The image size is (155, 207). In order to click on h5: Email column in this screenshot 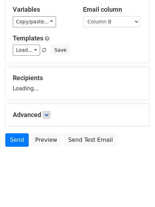, I will do `click(113, 10)`.